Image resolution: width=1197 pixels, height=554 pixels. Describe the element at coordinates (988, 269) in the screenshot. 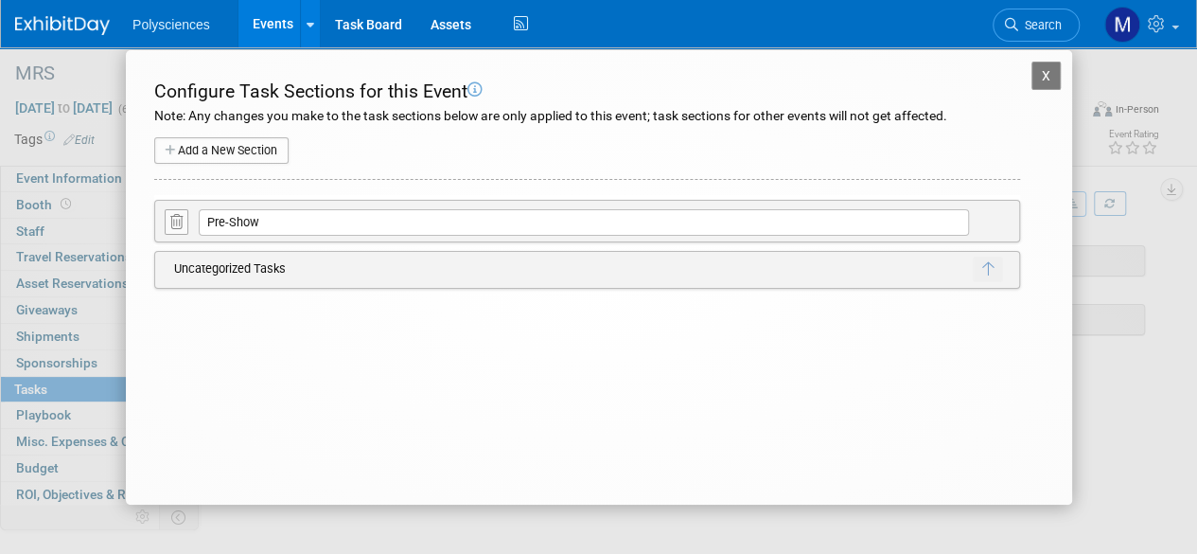

I see `i: Move uncategorized tasks to the top` at that location.